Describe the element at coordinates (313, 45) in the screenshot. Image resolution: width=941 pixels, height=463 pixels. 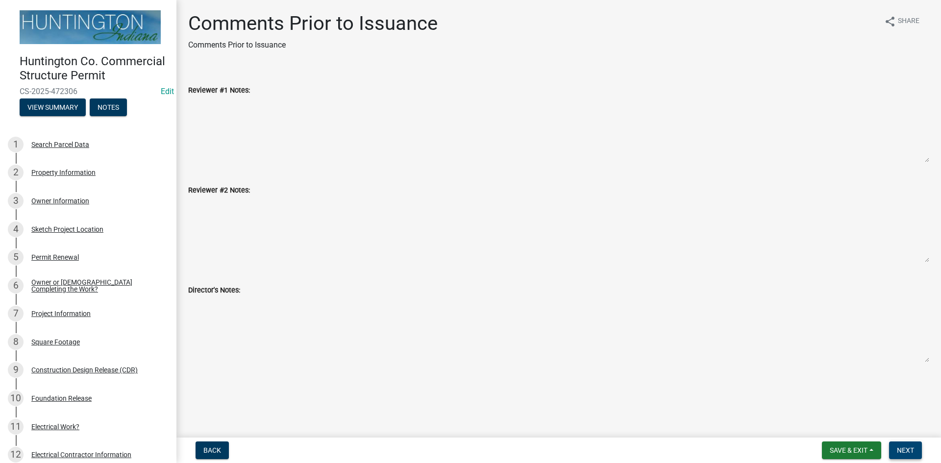
I see `p: Comments Prior to Issuance` at that location.